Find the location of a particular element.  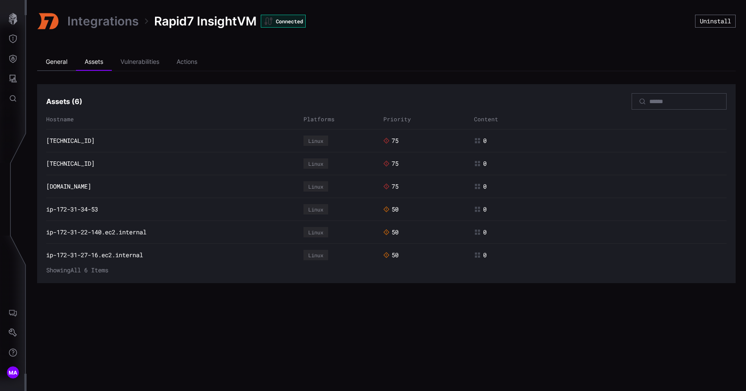

img: InsightVM is located at coordinates (48, 21).